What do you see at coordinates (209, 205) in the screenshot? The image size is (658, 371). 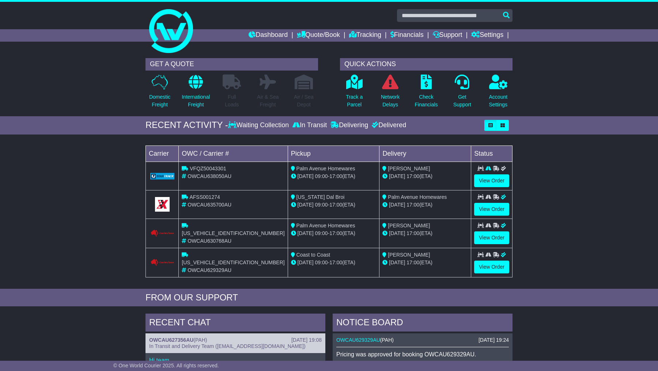 I see `span: OWCAU635700AU` at bounding box center [209, 205].